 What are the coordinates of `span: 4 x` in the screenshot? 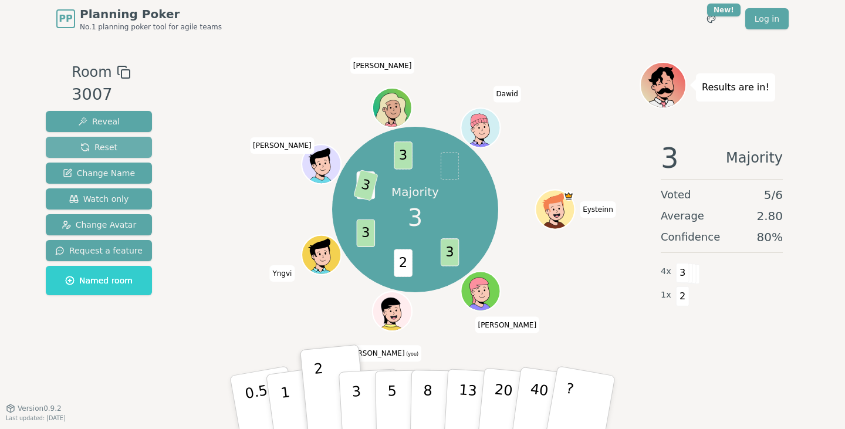 It's located at (666, 272).